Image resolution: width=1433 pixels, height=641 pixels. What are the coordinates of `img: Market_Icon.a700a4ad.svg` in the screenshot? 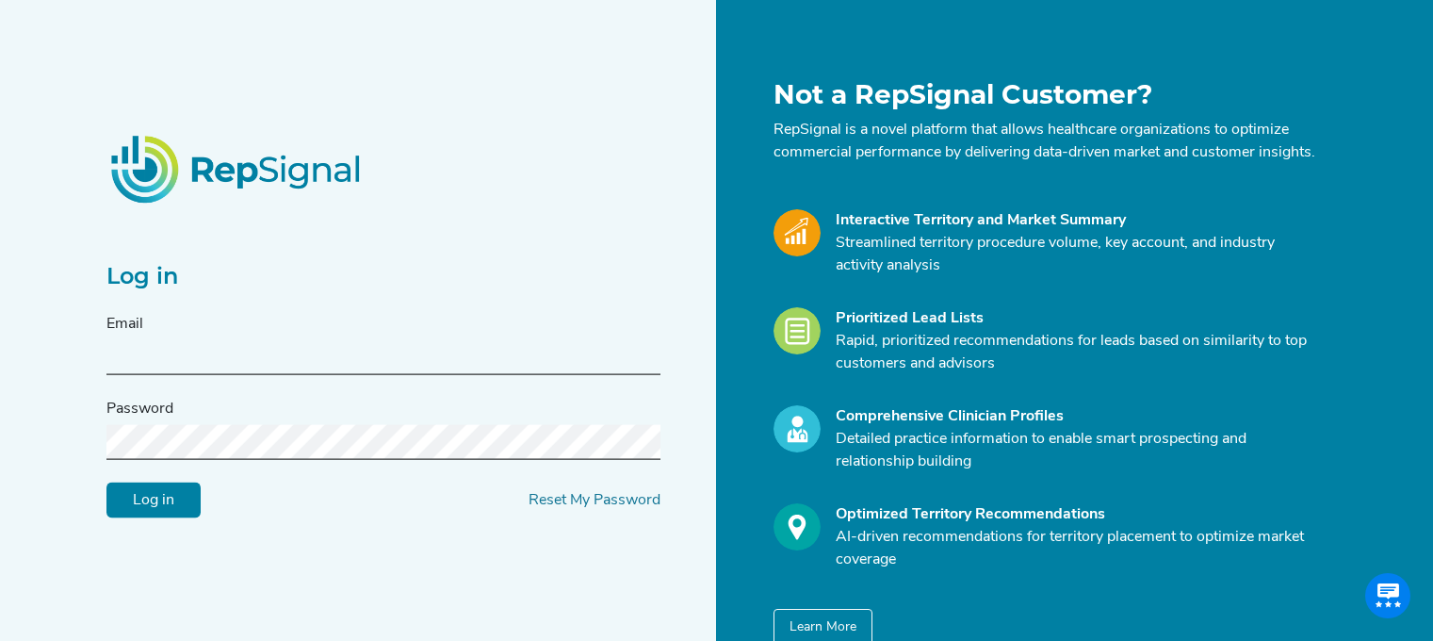 It's located at (797, 233).